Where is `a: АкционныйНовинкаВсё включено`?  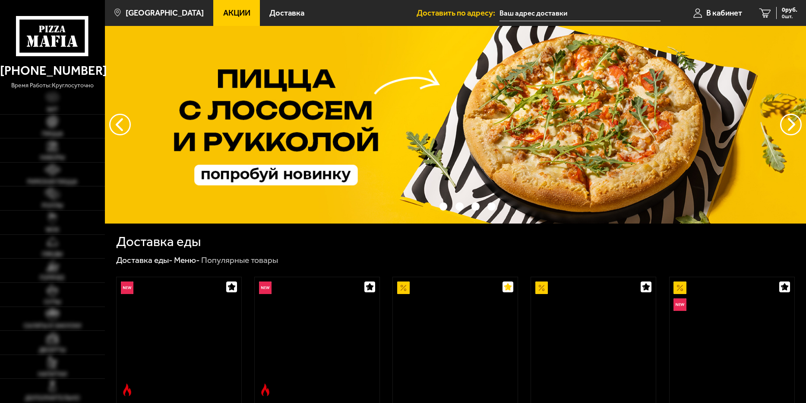 a: АкционныйНовинкаВсё включено is located at coordinates (732, 338).